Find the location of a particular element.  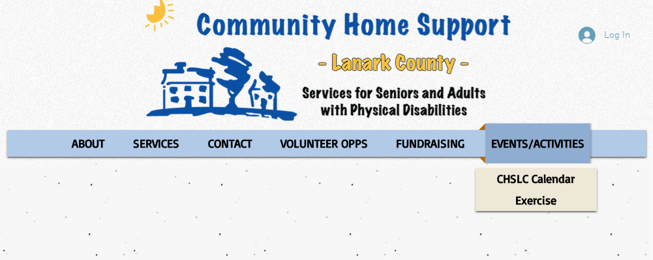

button: Log In is located at coordinates (605, 35).